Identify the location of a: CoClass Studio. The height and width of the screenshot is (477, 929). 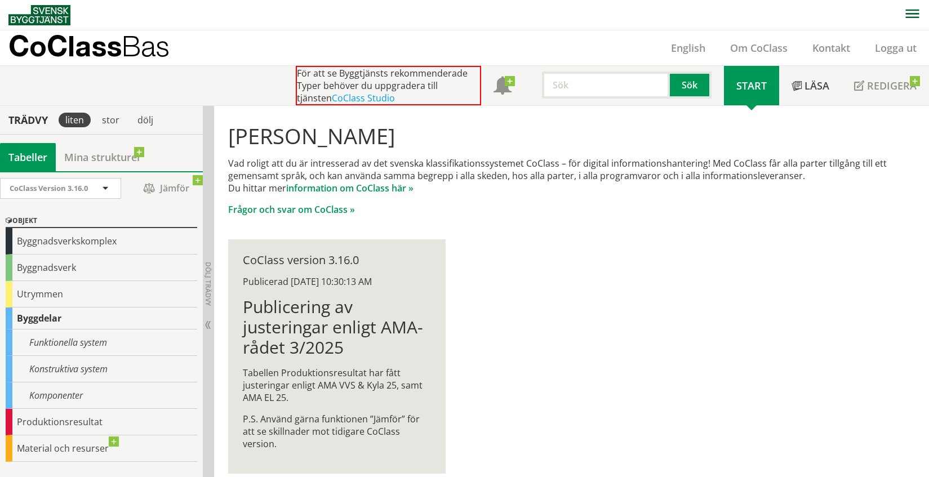
(363, 98).